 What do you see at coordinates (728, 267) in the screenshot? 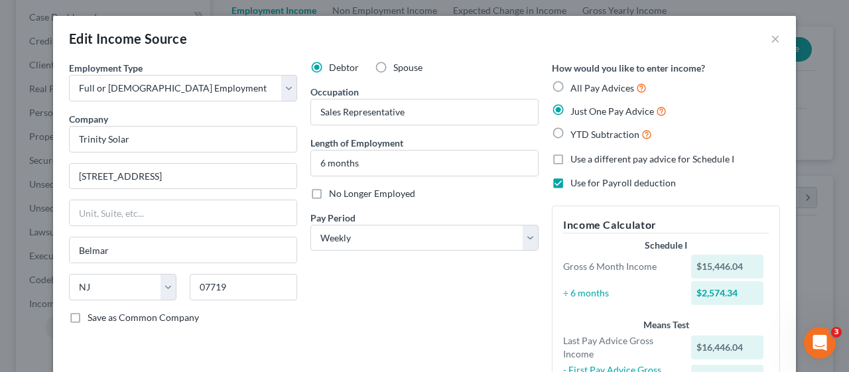
I see `div: $15,446.04` at bounding box center [728, 267].